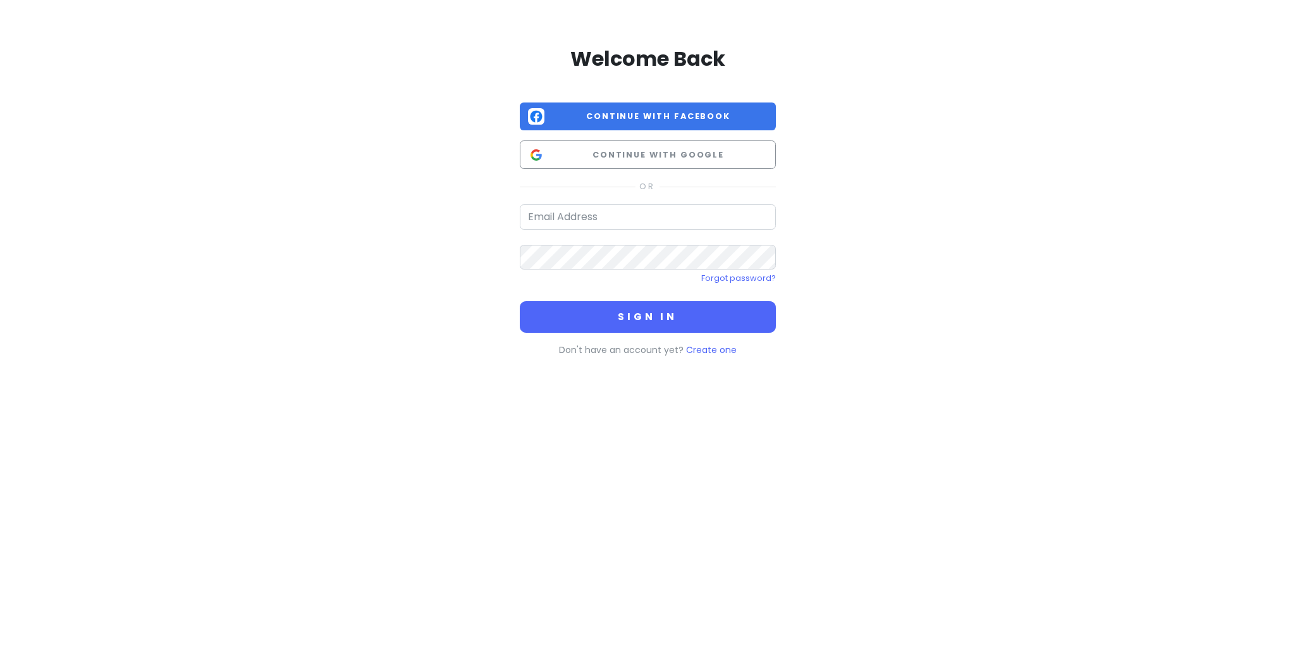  What do you see at coordinates (647, 350) in the screenshot?
I see `p: Don't have an account yet?` at bounding box center [647, 350].